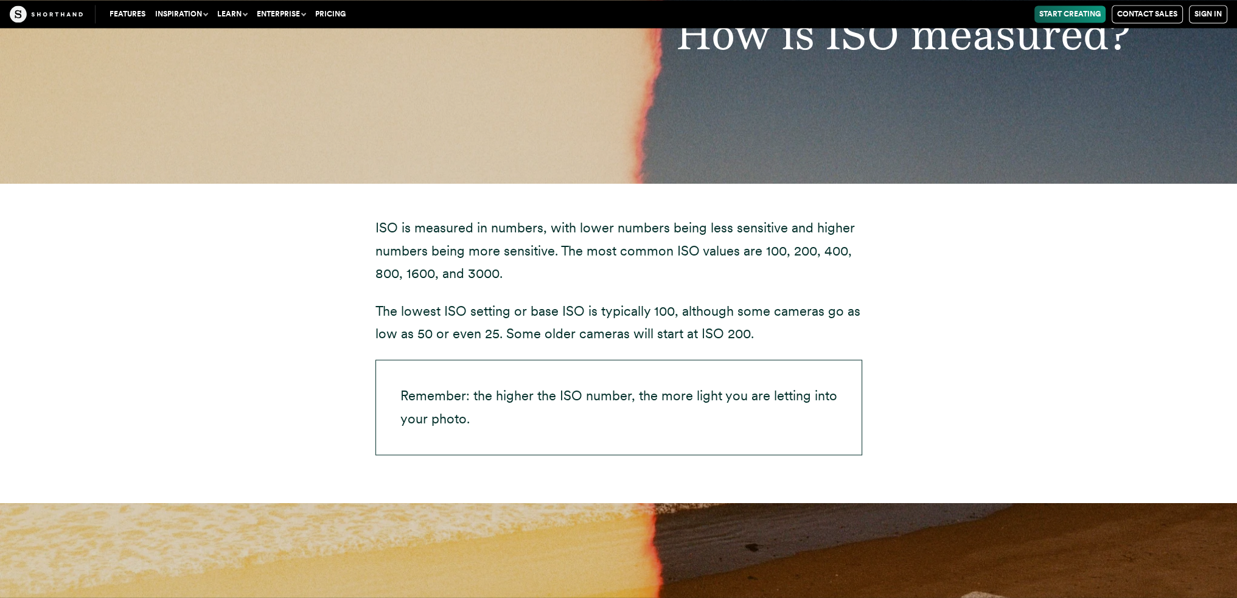 This screenshot has width=1237, height=598. What do you see at coordinates (1147, 14) in the screenshot?
I see `a: Contact Sales` at bounding box center [1147, 14].